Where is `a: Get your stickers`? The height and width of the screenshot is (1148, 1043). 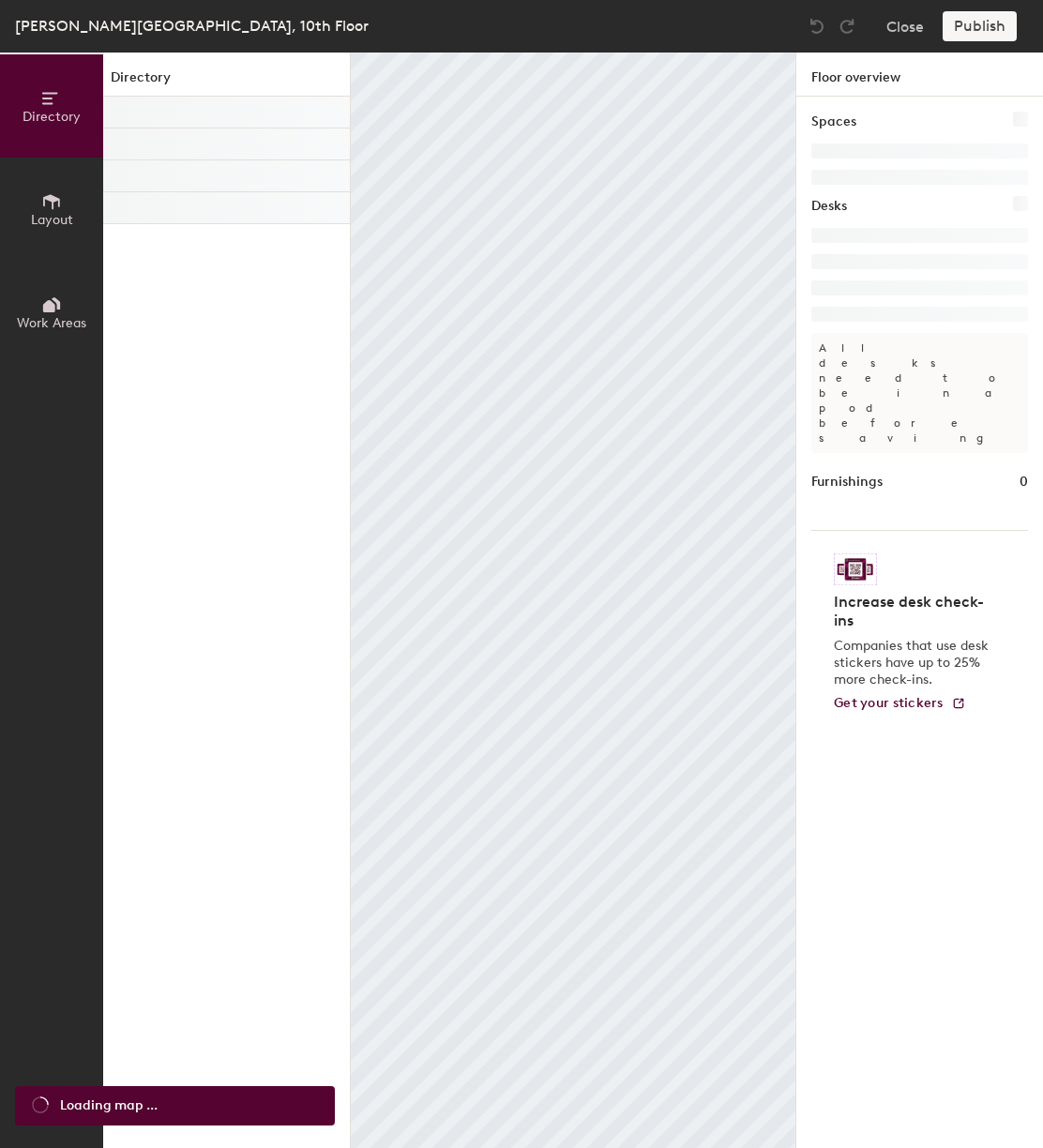 a: Get your stickers is located at coordinates (900, 703).